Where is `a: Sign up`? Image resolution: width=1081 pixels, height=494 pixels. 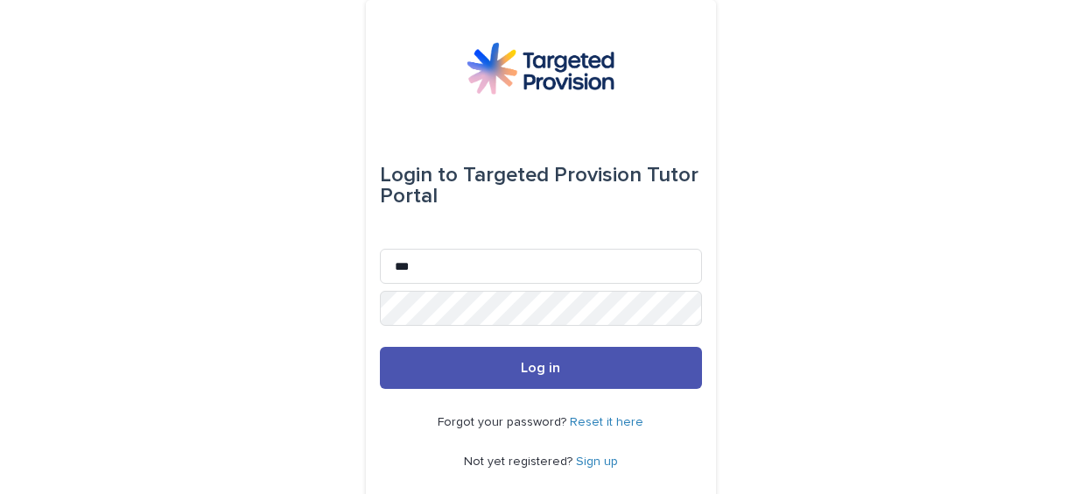
a: Sign up is located at coordinates (597, 461).